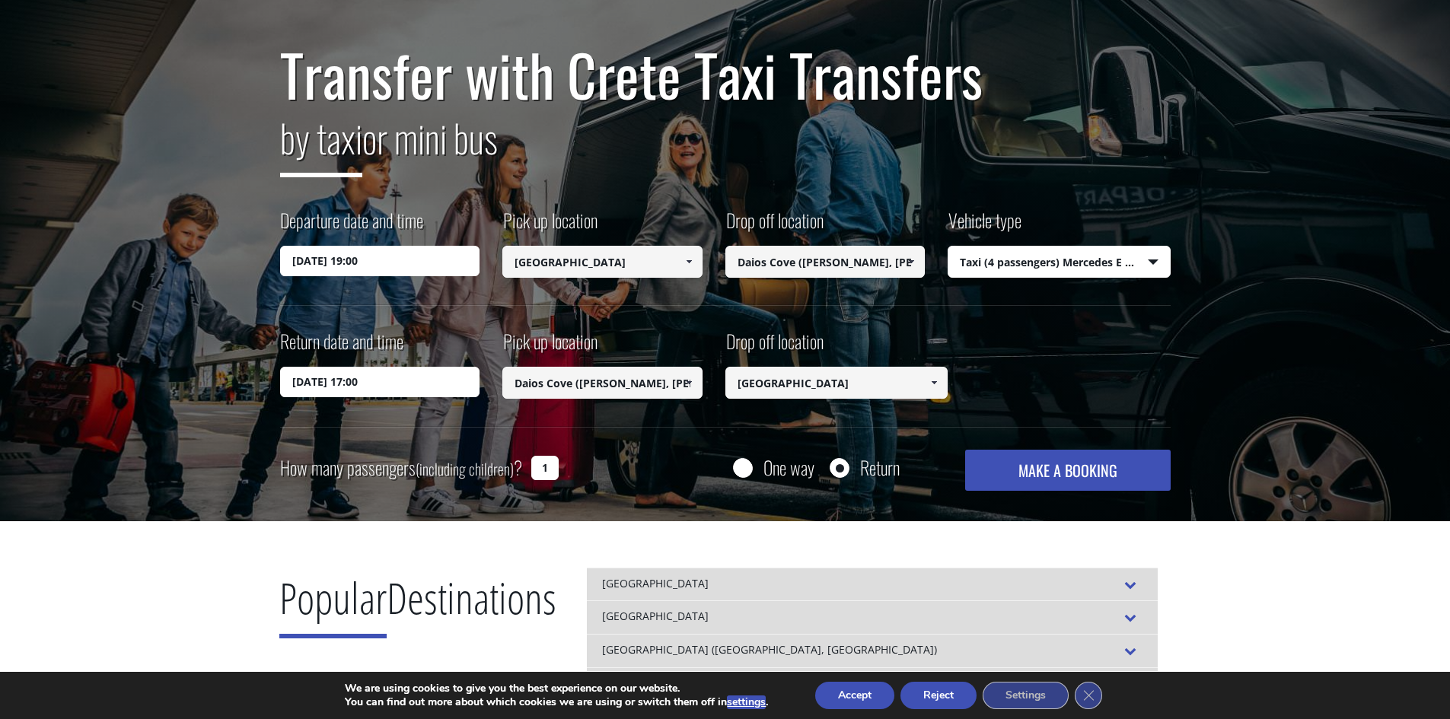 This screenshot has height=719, width=1450. Describe the element at coordinates (984, 226) in the screenshot. I see `label: Vehicle type` at that location.